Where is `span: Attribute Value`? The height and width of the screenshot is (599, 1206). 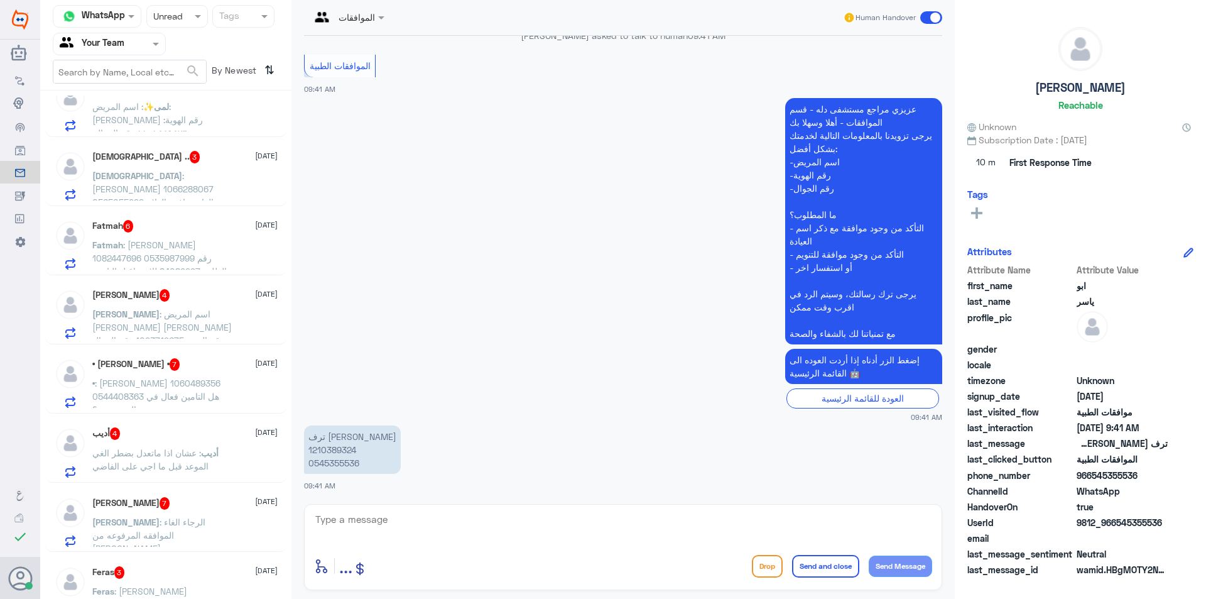
span: Attribute Value is located at coordinates (1122, 269).